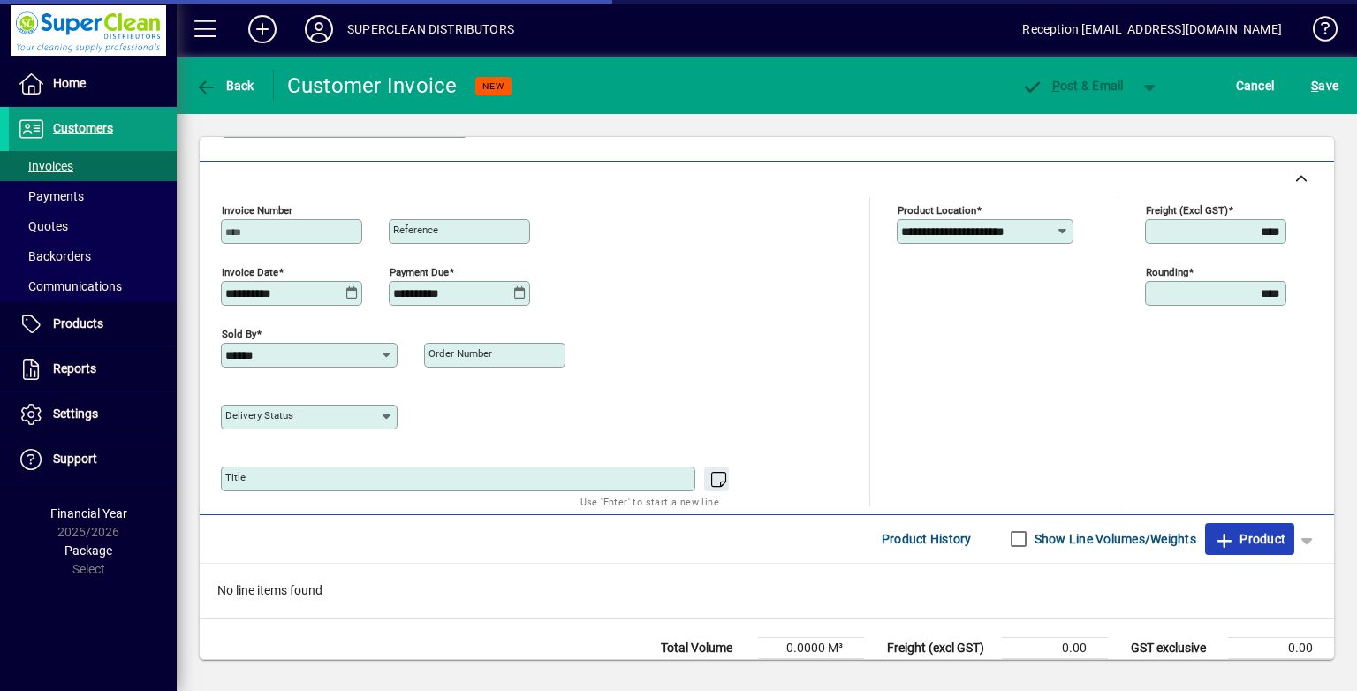 This screenshot has height=691, width=1357. What do you see at coordinates (1250, 539) in the screenshot?
I see `span: Product` at bounding box center [1250, 539].